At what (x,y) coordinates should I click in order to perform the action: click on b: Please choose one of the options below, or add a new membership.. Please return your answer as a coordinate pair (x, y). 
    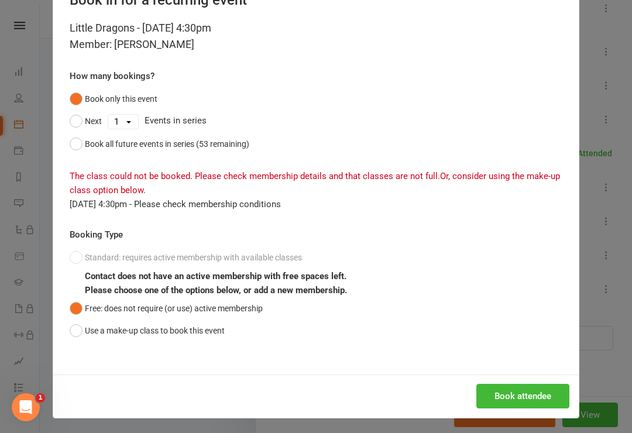
    Looking at the image, I should click on (216, 290).